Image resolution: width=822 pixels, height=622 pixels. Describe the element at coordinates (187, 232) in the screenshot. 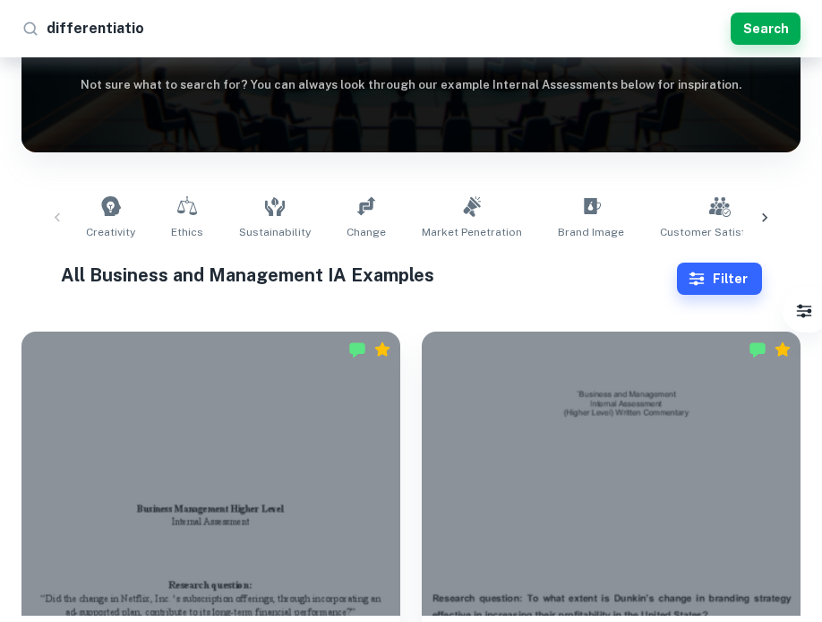

I see `span: Ethics` at that location.